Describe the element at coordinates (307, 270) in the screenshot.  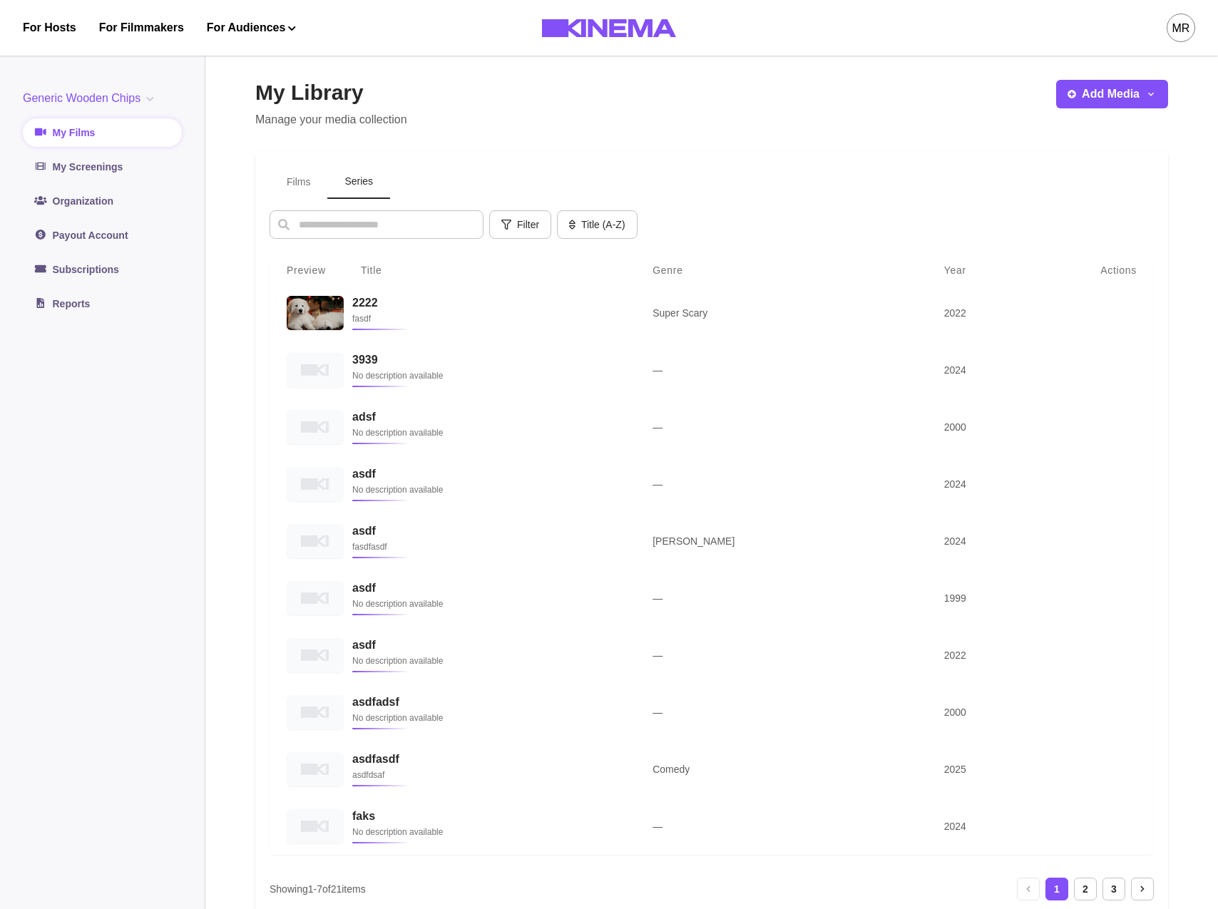
I see `th: Preview` at that location.